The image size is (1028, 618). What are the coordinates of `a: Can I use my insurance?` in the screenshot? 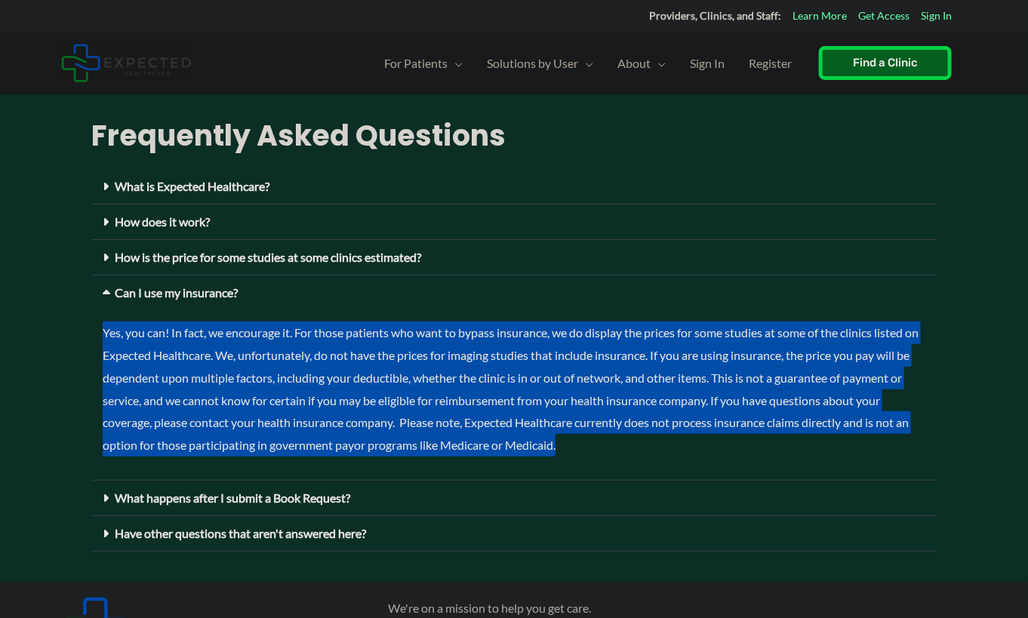 It's located at (176, 292).